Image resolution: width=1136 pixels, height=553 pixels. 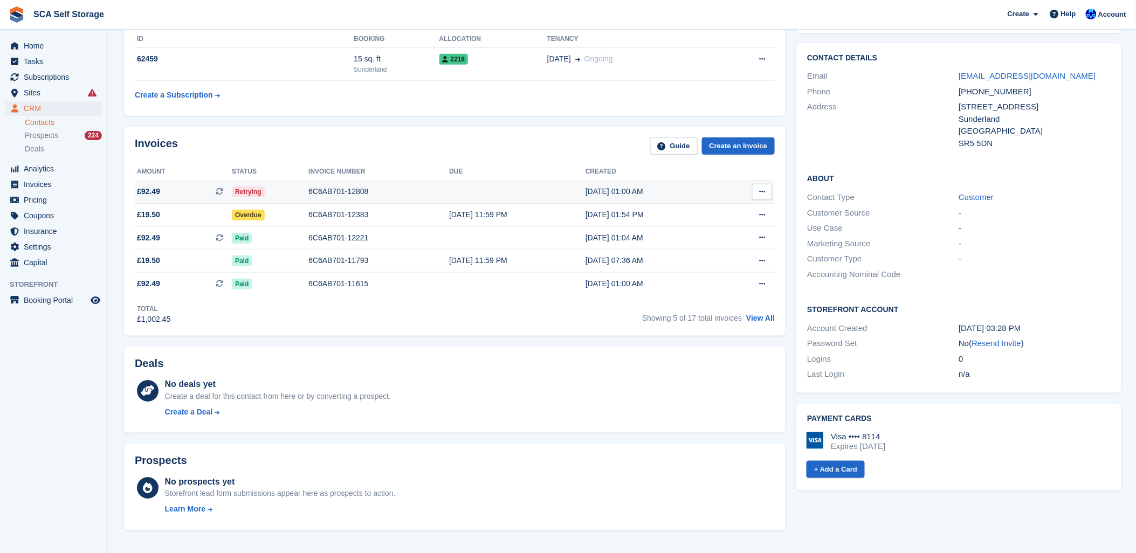 I want to click on div: 6C6AB701-11793, so click(x=379, y=260).